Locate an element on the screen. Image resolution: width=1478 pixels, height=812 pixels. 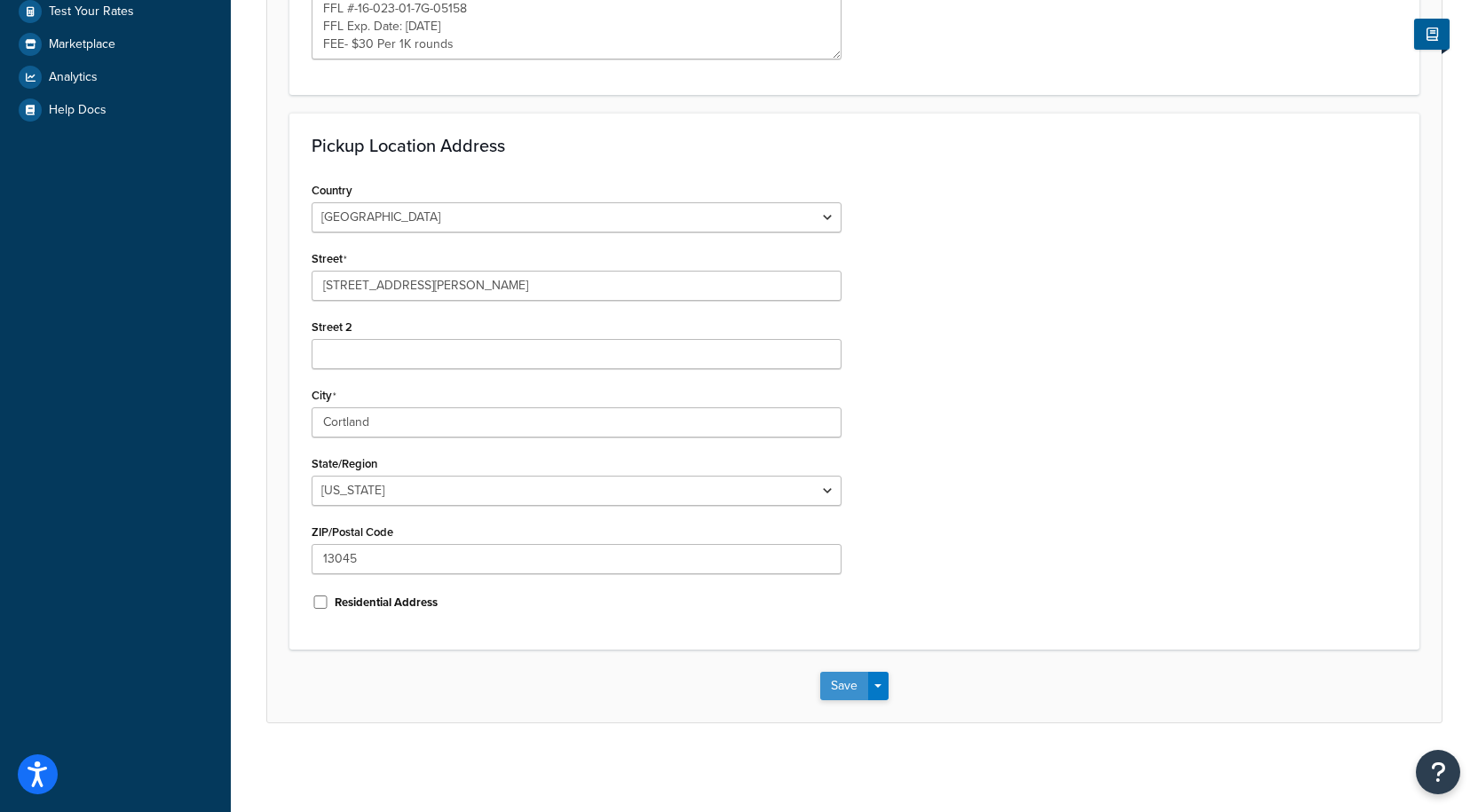
li: Help Docs is located at coordinates (115, 110).